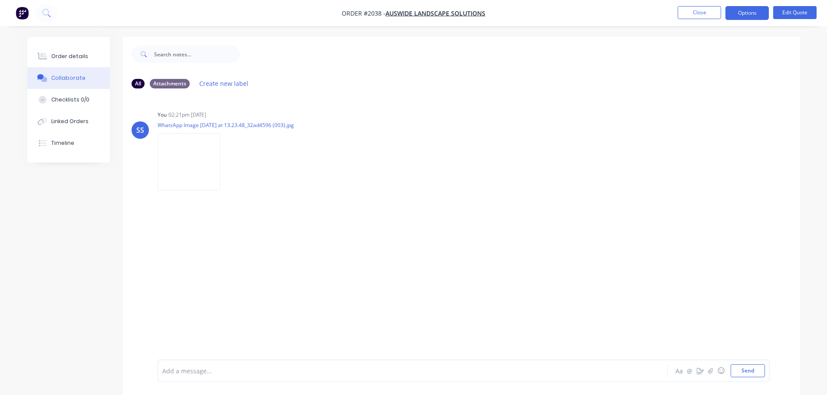  What do you see at coordinates (747, 13) in the screenshot?
I see `button: Options` at bounding box center [747, 13].